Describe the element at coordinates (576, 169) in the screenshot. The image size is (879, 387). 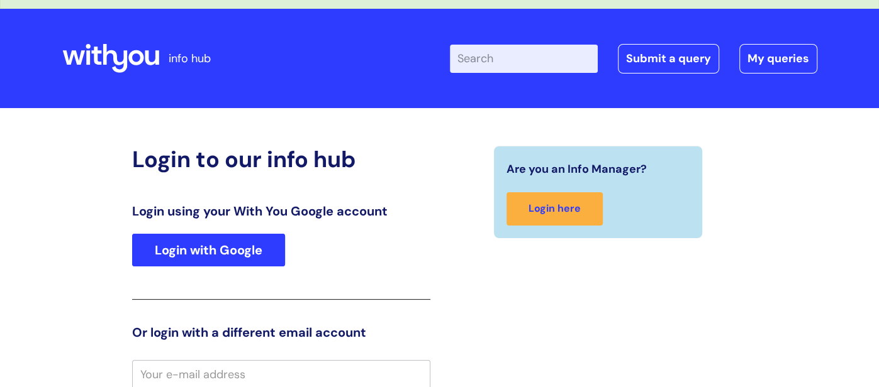
I see `span: Are you an Info Manager?` at that location.